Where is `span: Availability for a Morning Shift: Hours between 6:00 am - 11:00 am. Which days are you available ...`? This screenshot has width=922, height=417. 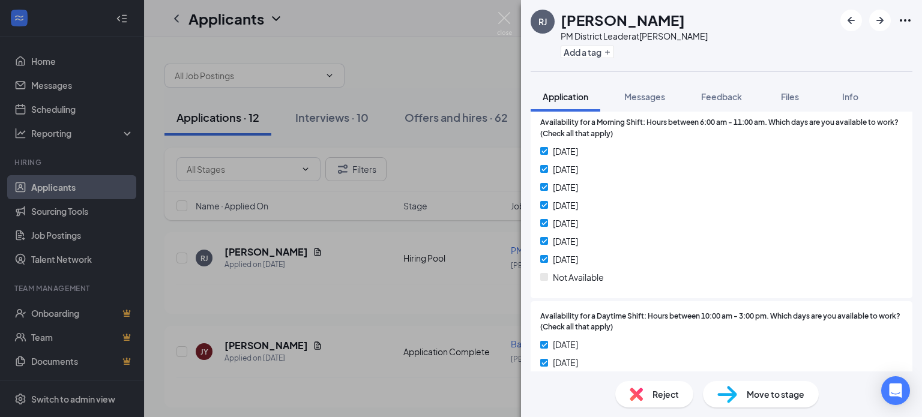 span: Availability for a Morning Shift: Hours between 6:00 am - 11:00 am. Which days are you available ... is located at coordinates (722, 128).